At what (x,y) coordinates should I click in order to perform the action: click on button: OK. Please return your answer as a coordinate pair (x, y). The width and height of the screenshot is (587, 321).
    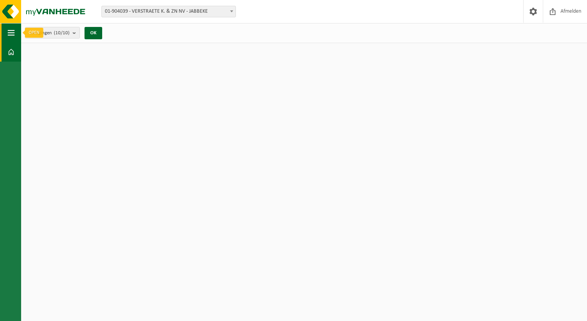
    Looking at the image, I should click on (93, 33).